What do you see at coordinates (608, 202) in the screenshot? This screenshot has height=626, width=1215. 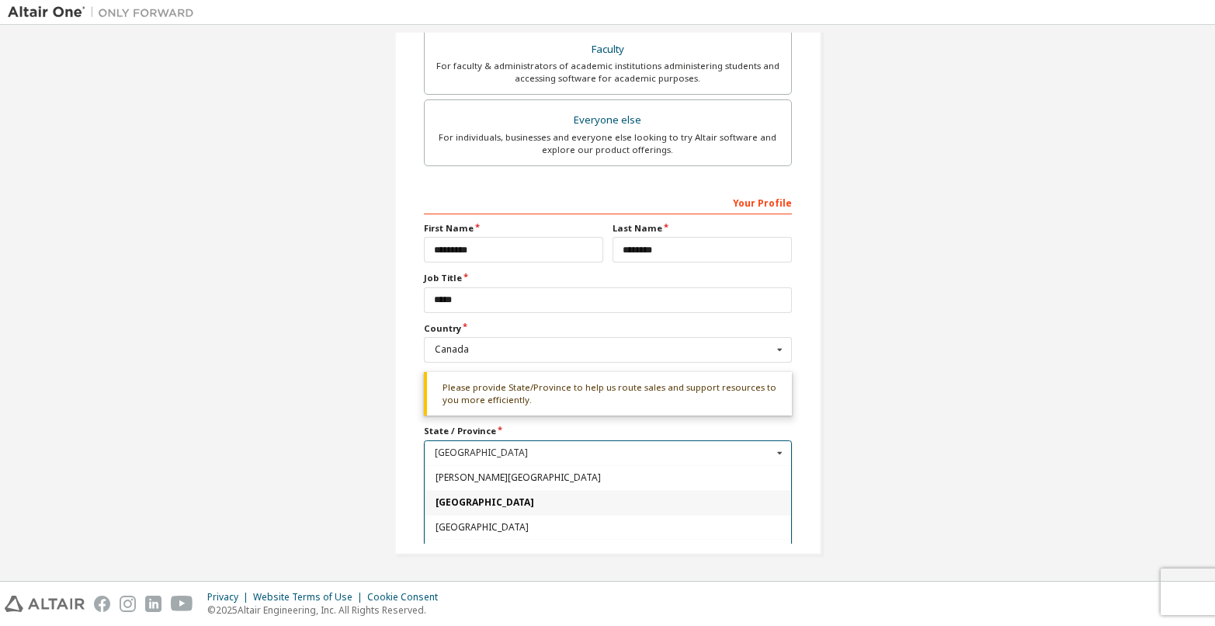 I see `div: Your Profile` at bounding box center [608, 202].